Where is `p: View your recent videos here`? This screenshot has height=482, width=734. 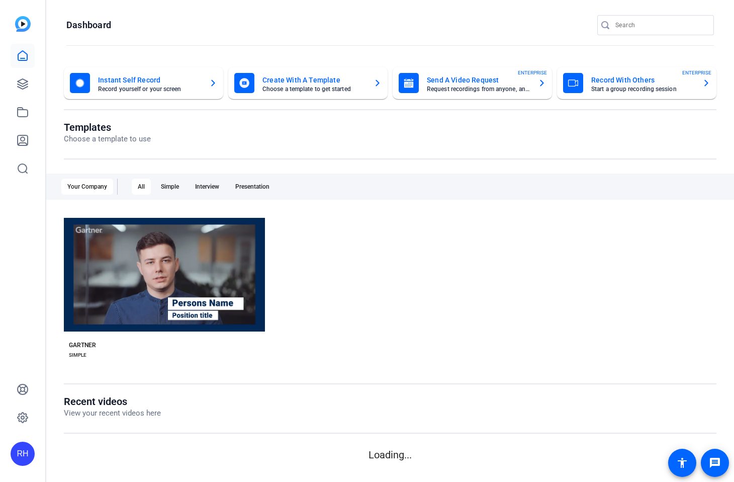
p: View your recent videos here is located at coordinates (112, 413).